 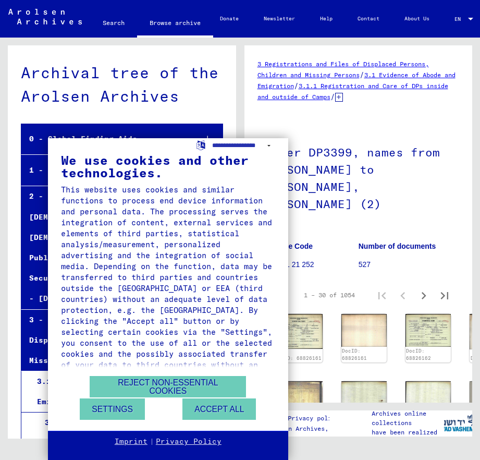 What do you see at coordinates (168, 282) in the screenshot?
I see `div: This website uses cookies and similar functions to process end device information and personal da...` at bounding box center [168, 282].